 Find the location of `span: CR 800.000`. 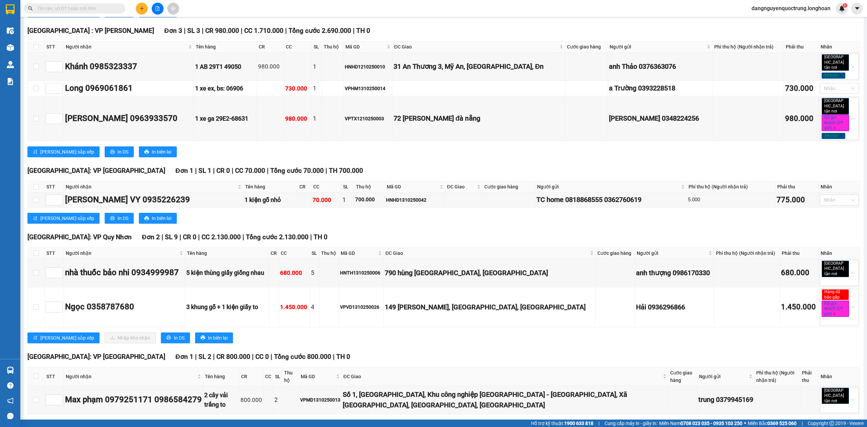

span: CR 800.000 is located at coordinates (233, 356).